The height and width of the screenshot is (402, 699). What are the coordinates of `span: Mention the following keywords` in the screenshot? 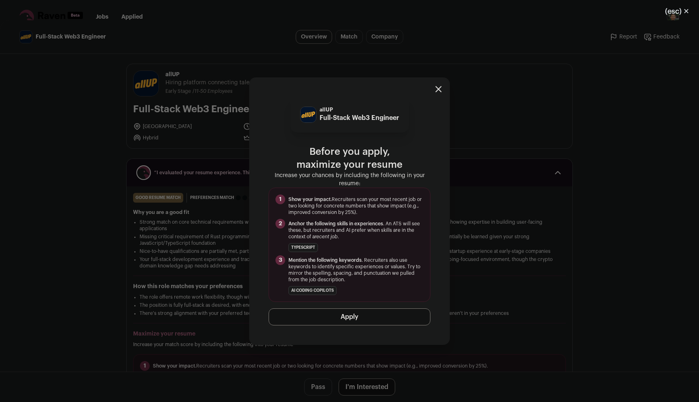 It's located at (325, 260).